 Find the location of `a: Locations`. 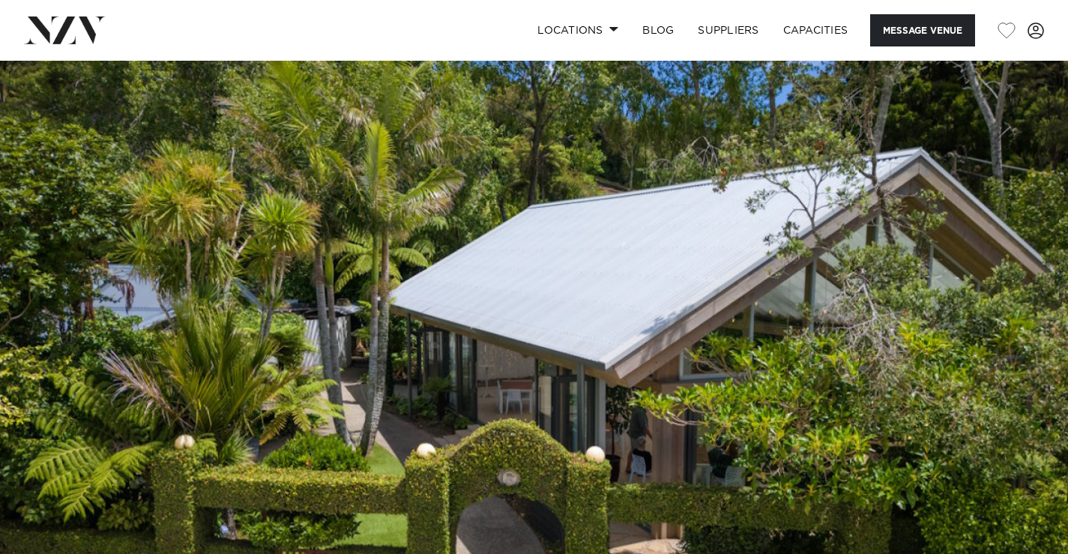

a: Locations is located at coordinates (578, 30).